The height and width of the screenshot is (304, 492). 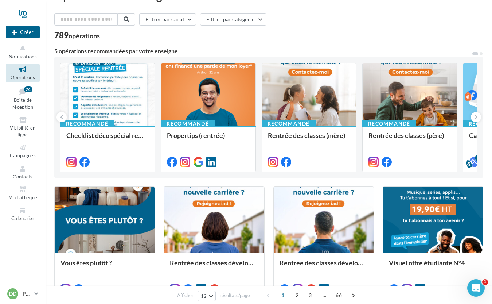 What do you see at coordinates (23, 150) in the screenshot?
I see `a: Campagnes` at bounding box center [23, 150].